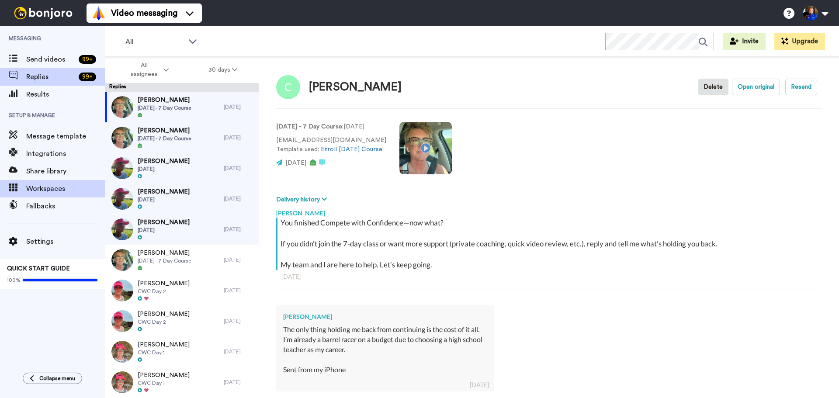  What do you see at coordinates (385, 355) in the screenshot?
I see `div: The only thing holding me back from continuing is the cost of it all. I’m already a barrel racer ...` at bounding box center [385, 355].